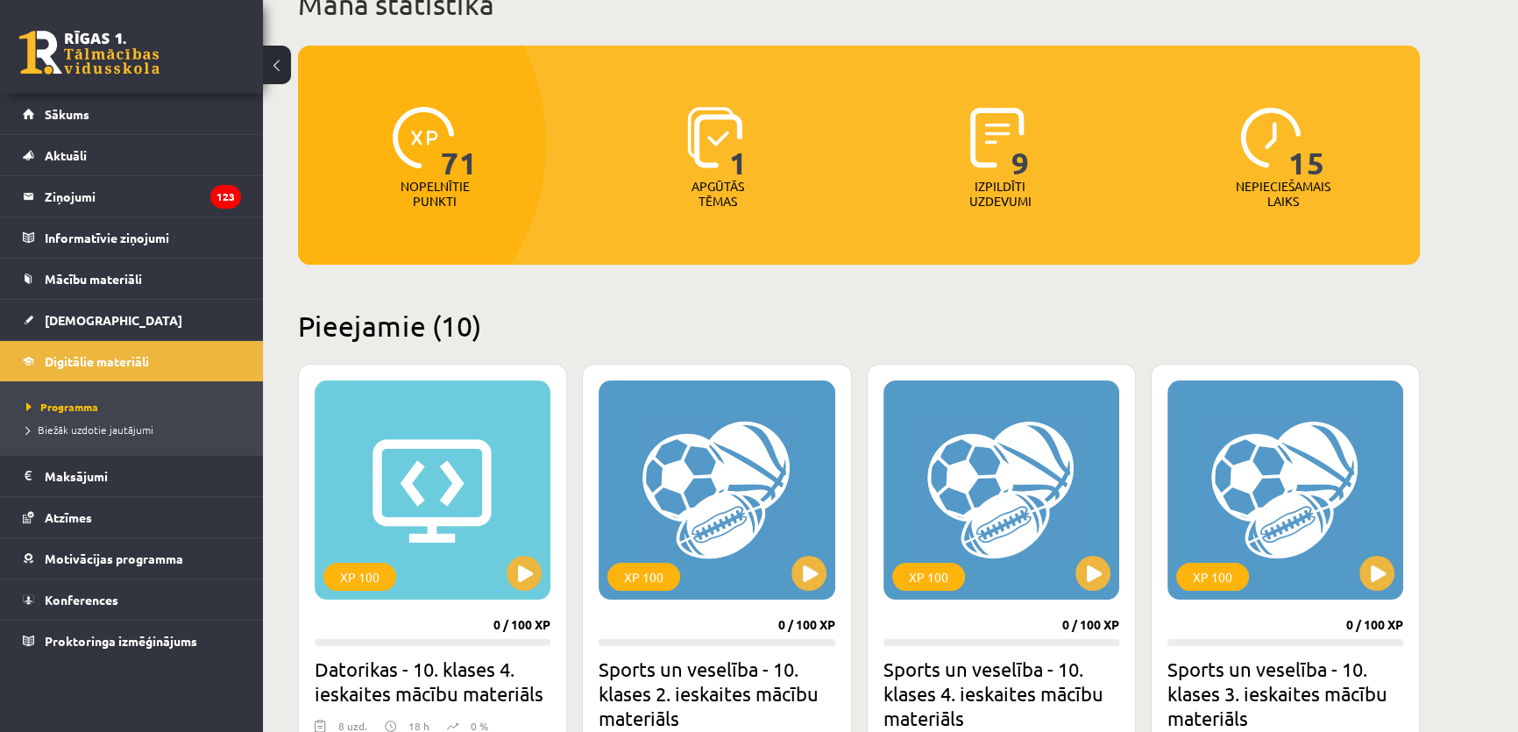  Describe the element at coordinates (66, 155) in the screenshot. I see `span: Aktuāli` at that location.